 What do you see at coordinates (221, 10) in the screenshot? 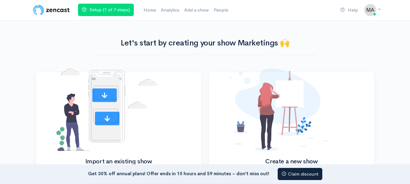
I see `a: People` at bounding box center [221, 10].